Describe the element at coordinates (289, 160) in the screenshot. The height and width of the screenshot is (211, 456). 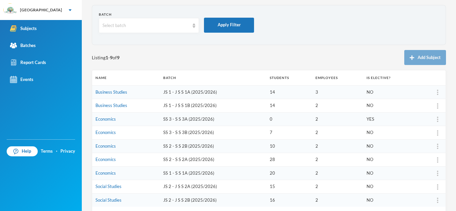
I see `td: 28` at that location.